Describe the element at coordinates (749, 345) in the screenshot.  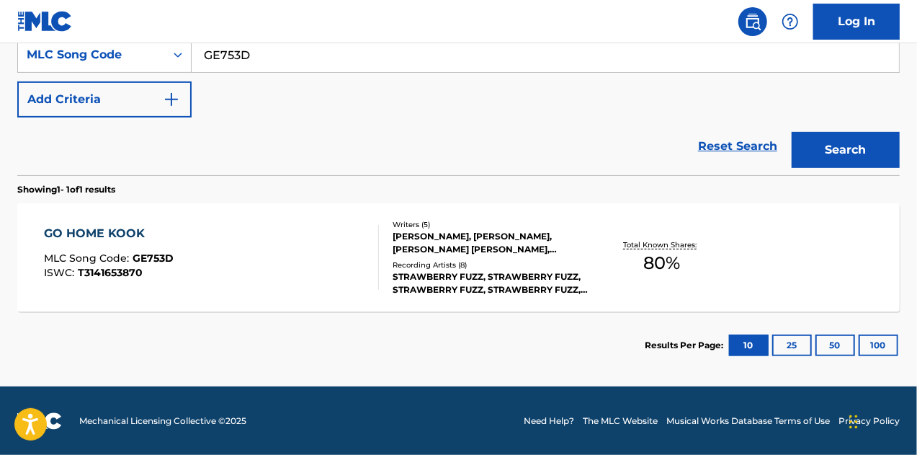
I see `button: 10` at that location.